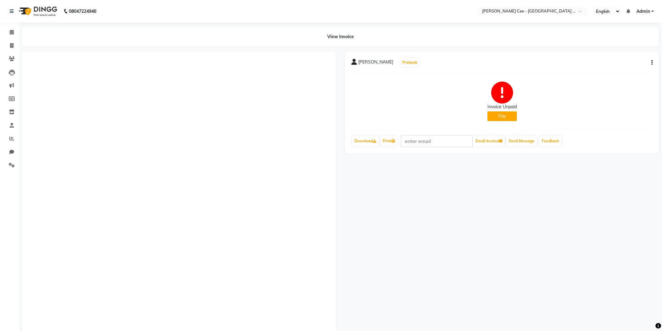  I want to click on button: Prebook, so click(410, 63).